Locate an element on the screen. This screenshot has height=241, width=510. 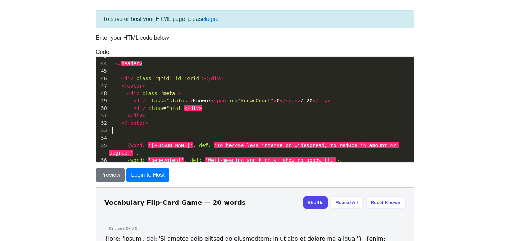
div: 48 is located at coordinates (102, 93).